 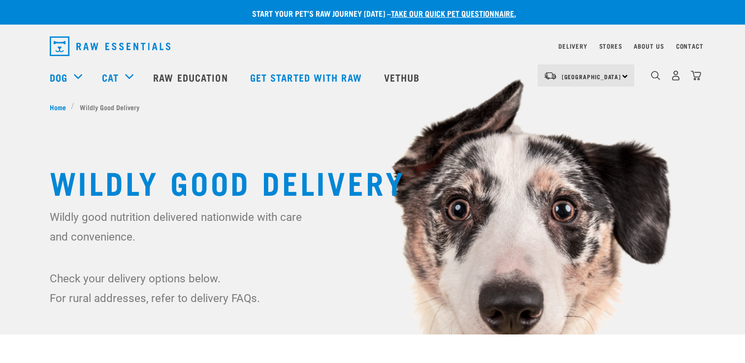 What do you see at coordinates (648, 46) in the screenshot?
I see `a: About Us` at bounding box center [648, 46].